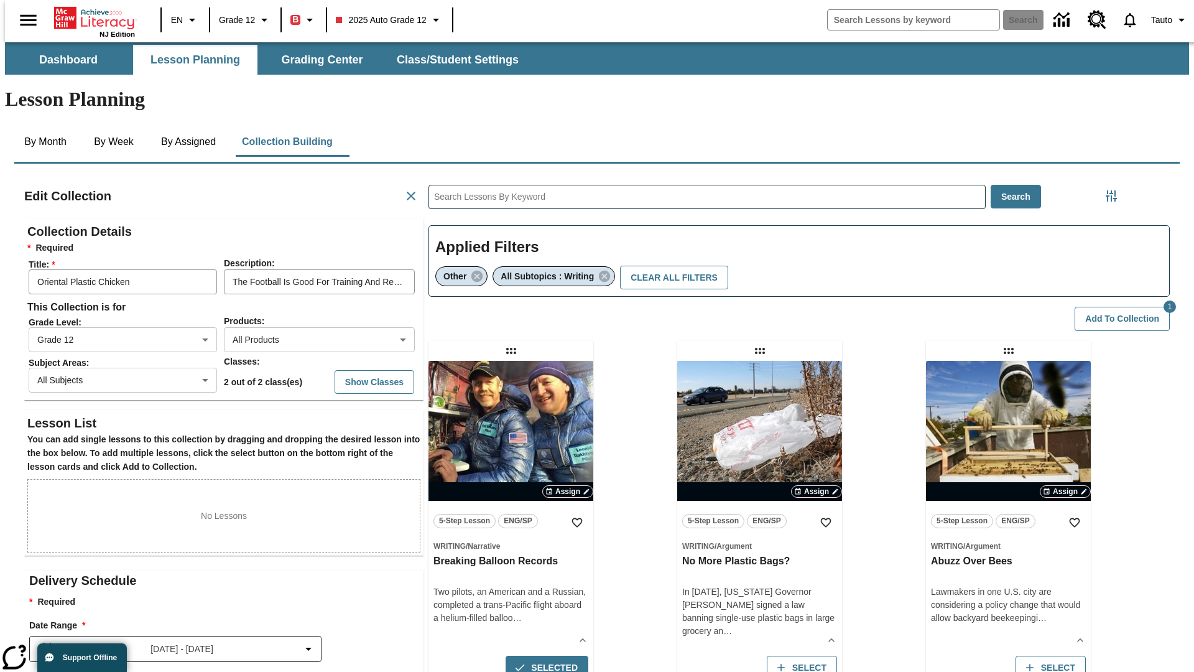 The width and height of the screenshot is (1194, 672). Describe the element at coordinates (244, 321) in the screenshot. I see `span: Products :` at that location.